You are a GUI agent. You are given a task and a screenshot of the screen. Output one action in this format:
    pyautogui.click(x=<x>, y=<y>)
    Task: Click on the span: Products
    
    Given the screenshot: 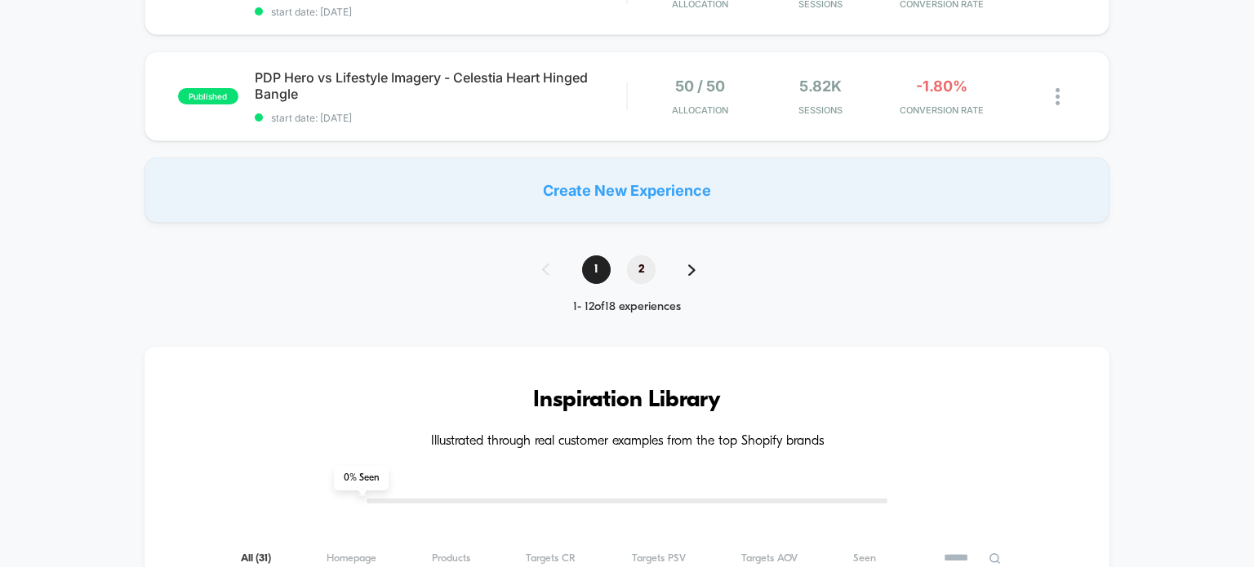 What is the action you would take?
    pyautogui.click(x=451, y=558)
    